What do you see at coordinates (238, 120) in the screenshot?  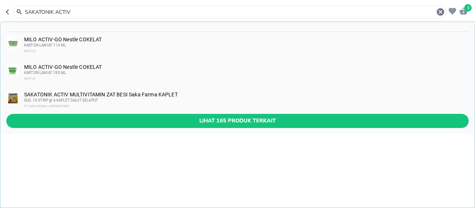 I see `span: Lihat 165 produk terkait` at bounding box center [238, 120].